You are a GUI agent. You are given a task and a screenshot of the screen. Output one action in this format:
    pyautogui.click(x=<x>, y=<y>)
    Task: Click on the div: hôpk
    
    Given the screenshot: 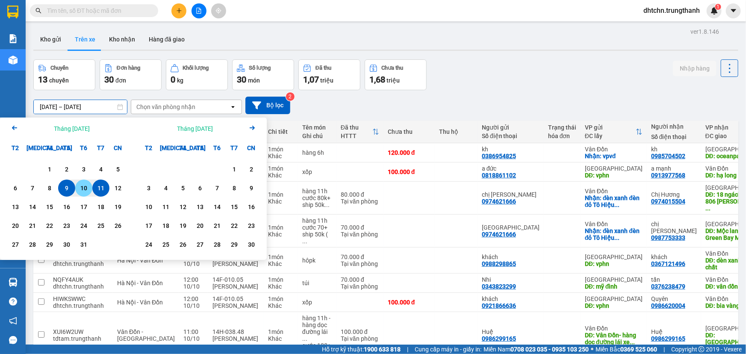 What is the action you would take?
    pyautogui.click(x=317, y=260)
    